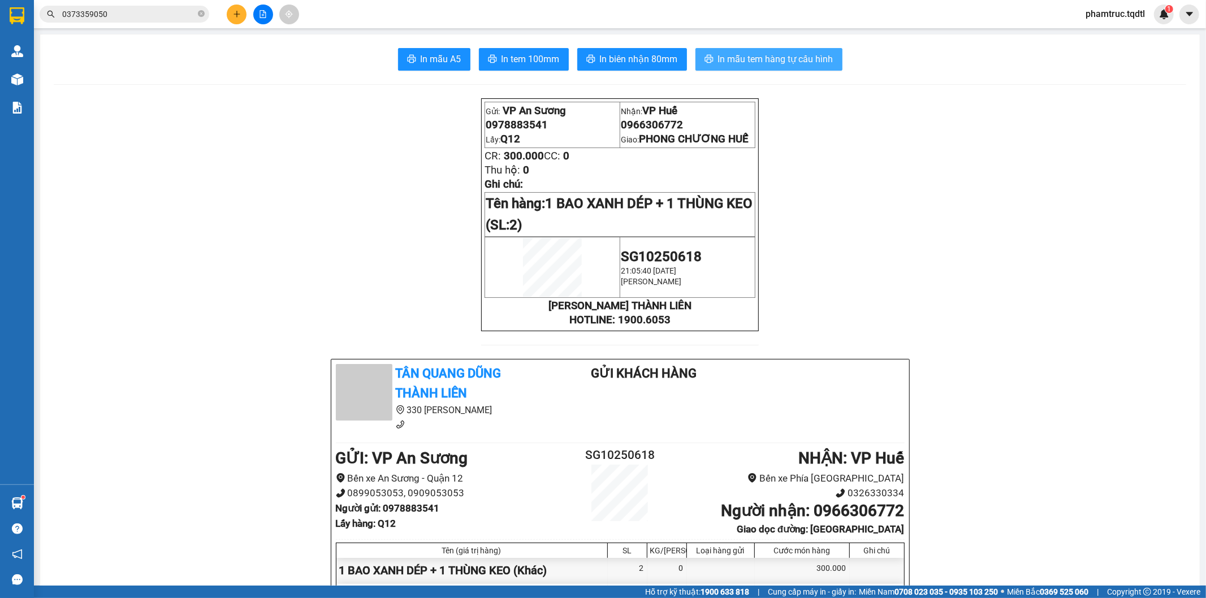  What do you see at coordinates (802, 551) in the screenshot?
I see `div: Cước món hàng` at bounding box center [802, 551].